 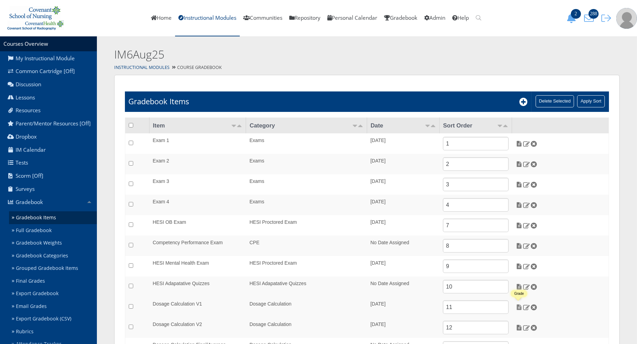 What do you see at coordinates (591, 18) in the screenshot?
I see `a: 288` at bounding box center [591, 18].